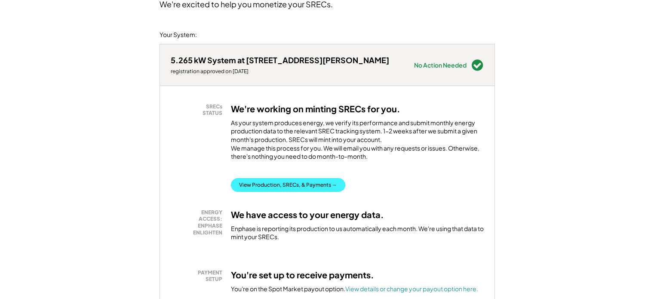 This screenshot has width=654, height=299. What do you see at coordinates (411, 288) in the screenshot?
I see `a: View details or change your payout option here.` at bounding box center [411, 288].